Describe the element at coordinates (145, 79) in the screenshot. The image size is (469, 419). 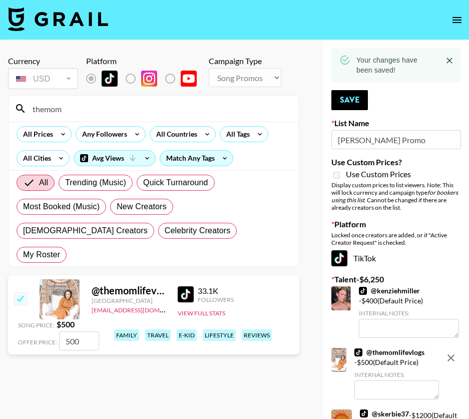
I see `div: Remove selected talent to change platforms` at that location.